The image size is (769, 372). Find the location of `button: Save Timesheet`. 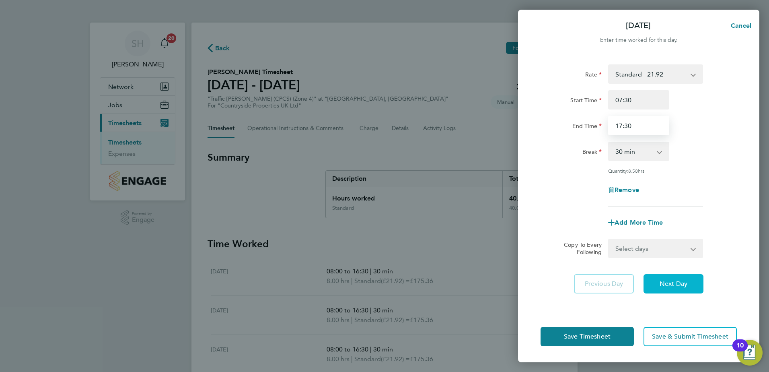

button: Save Timesheet is located at coordinates (587, 336).